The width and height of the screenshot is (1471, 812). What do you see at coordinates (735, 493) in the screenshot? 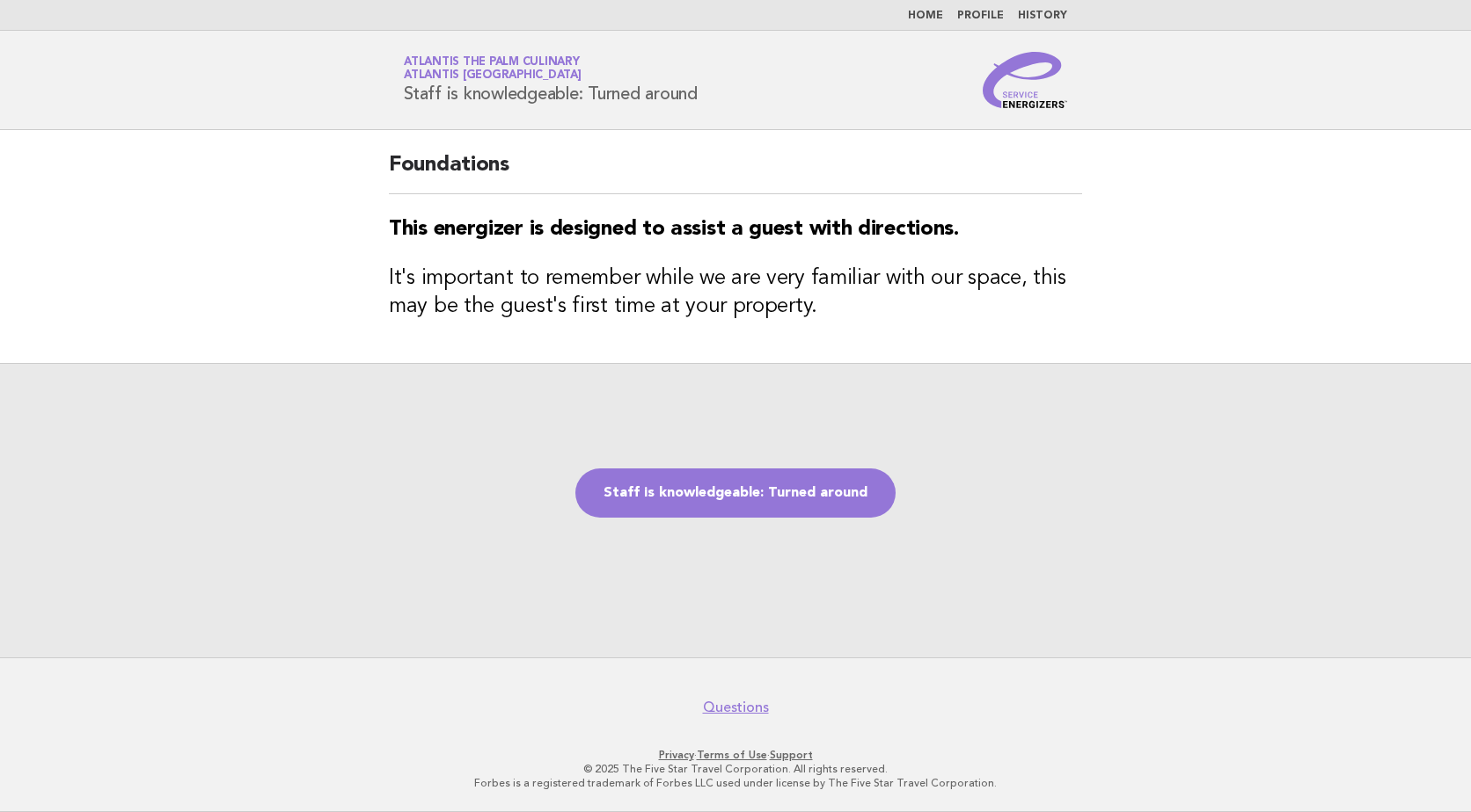
I see `a: Staff is knowledgeable: Turned around` at bounding box center [735, 493].